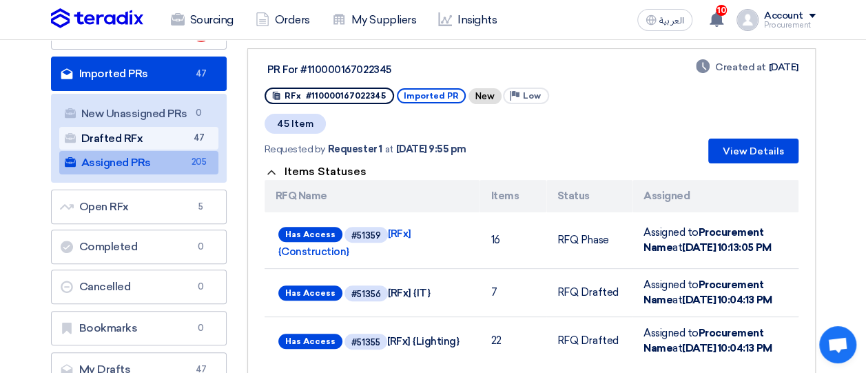 The image size is (866, 373). I want to click on th: RFQ Name, so click(372, 196).